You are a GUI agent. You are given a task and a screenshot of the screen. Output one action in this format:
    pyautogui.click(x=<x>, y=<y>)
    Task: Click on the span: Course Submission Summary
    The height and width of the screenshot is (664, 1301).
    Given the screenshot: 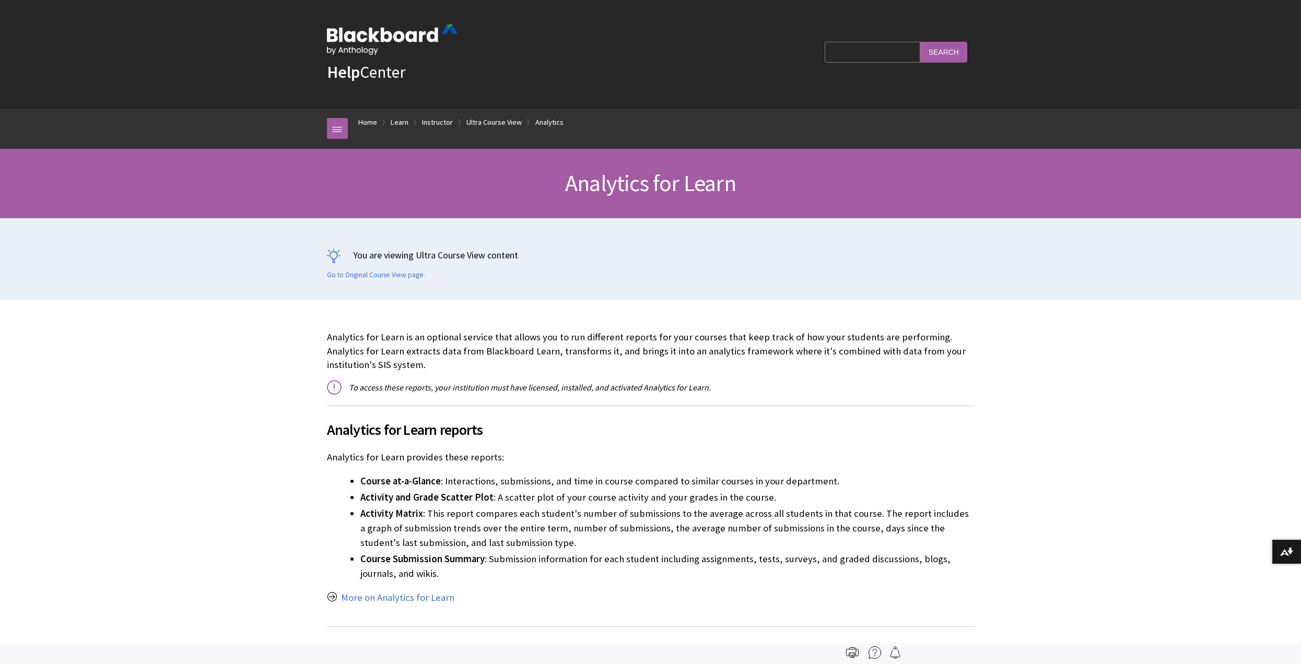 What is the action you would take?
    pyautogui.click(x=423, y=559)
    